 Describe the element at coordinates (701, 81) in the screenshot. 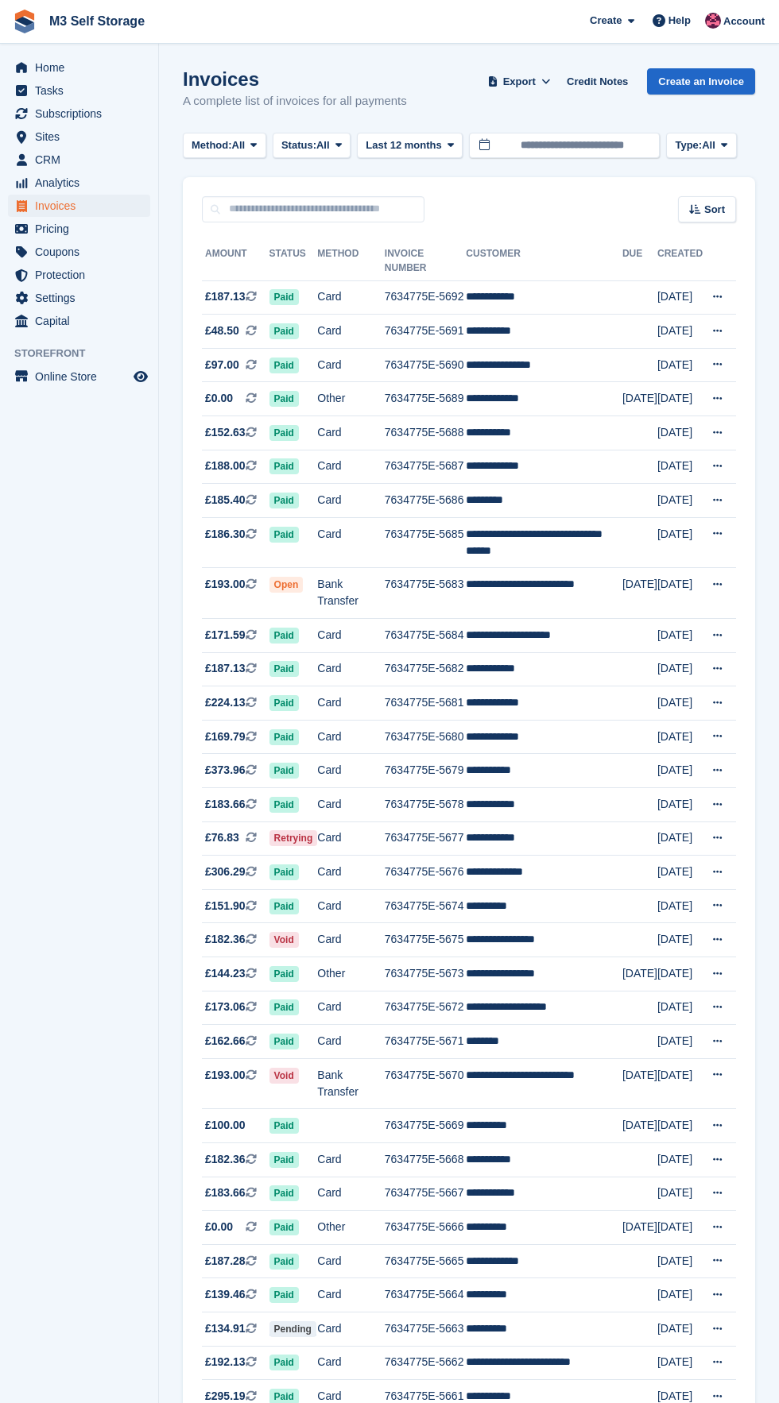

I see `a: Create an Invoice` at that location.